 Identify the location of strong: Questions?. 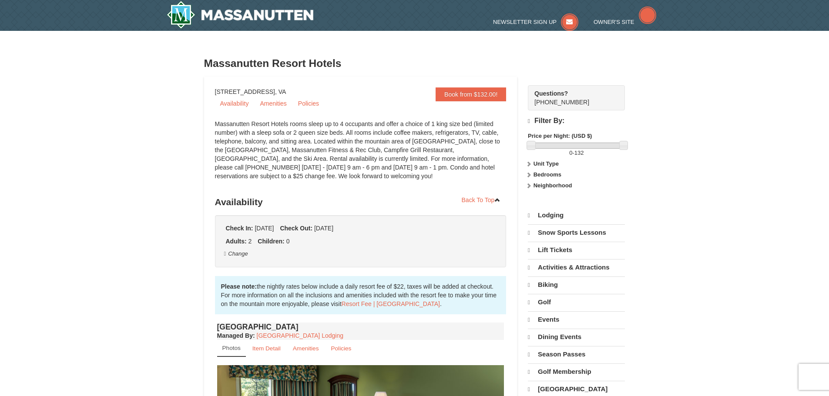
(551, 94).